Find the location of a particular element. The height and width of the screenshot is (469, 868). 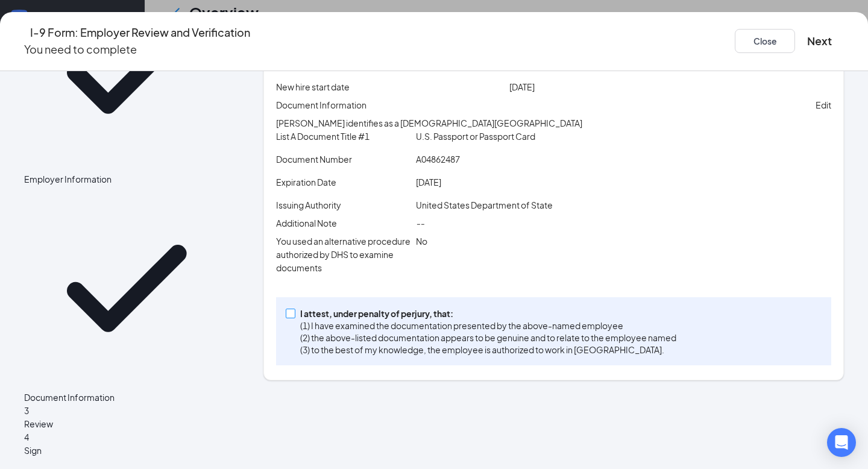

div: Open Intercom Messenger is located at coordinates (842, 443).